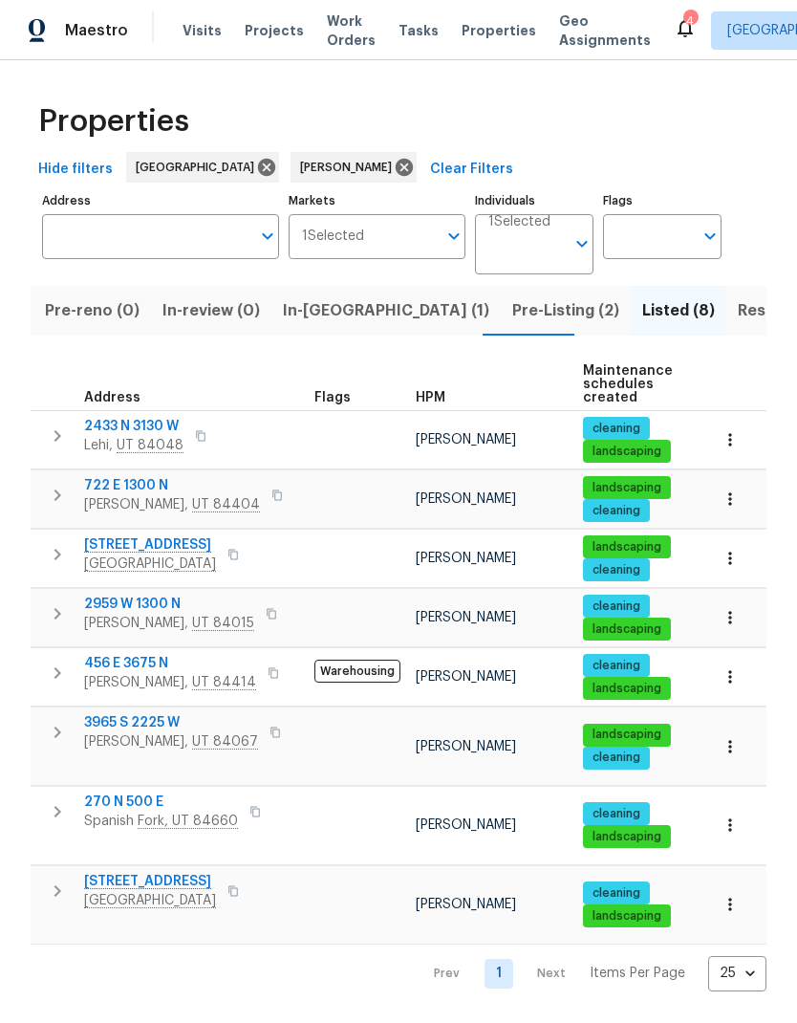 The width and height of the screenshot is (797, 1023). I want to click on div: 25, so click(737, 973).